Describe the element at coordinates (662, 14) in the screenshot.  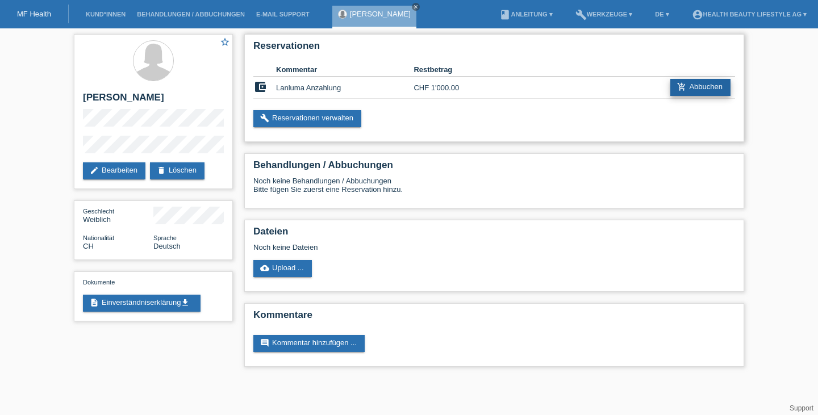
I see `a: DE ▾` at that location.